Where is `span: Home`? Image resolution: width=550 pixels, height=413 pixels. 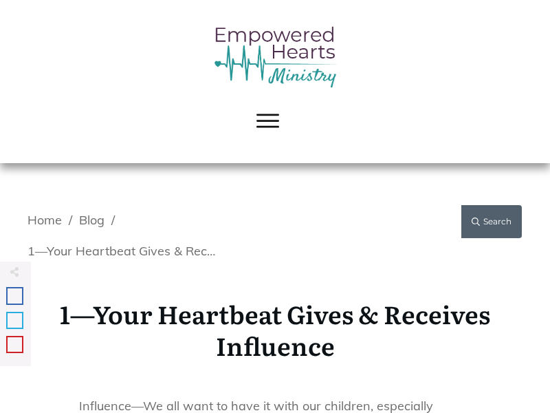
span: Home is located at coordinates (45, 219).